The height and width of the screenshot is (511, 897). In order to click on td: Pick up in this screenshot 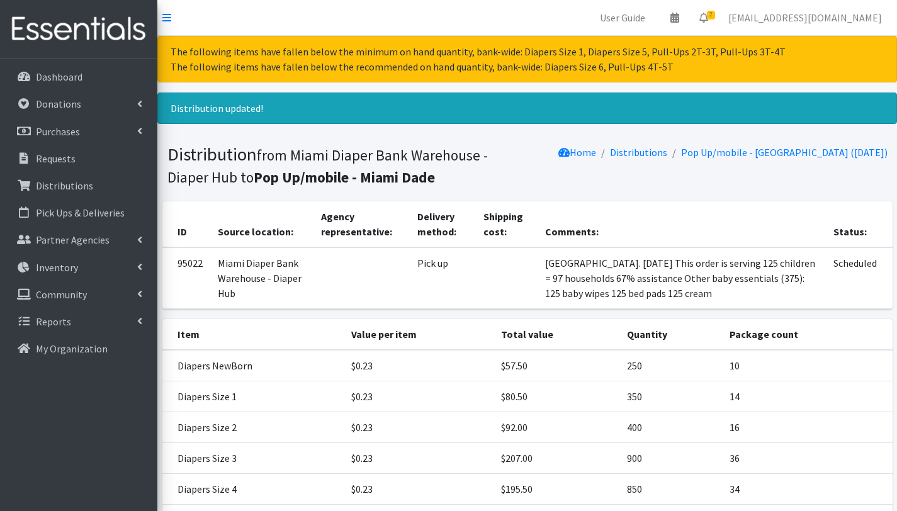, I will do `click(443, 278)`.